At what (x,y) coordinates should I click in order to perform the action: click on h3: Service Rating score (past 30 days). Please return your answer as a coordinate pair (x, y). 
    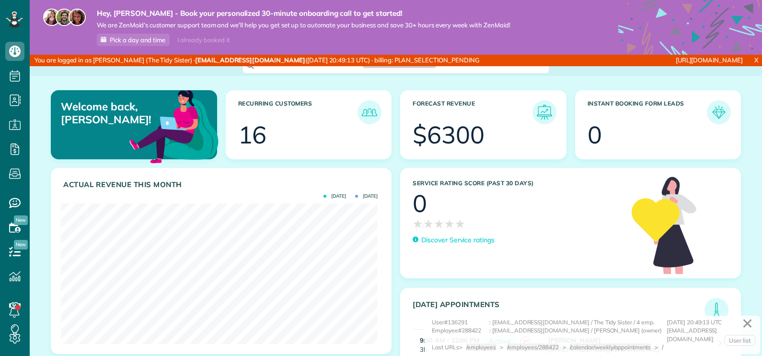
    Looking at the image, I should click on (517, 183).